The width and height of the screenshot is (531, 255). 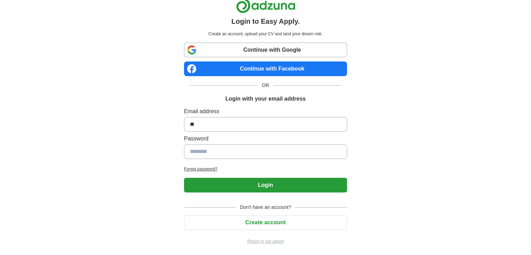 What do you see at coordinates (265, 85) in the screenshot?
I see `span: OR` at bounding box center [265, 85].